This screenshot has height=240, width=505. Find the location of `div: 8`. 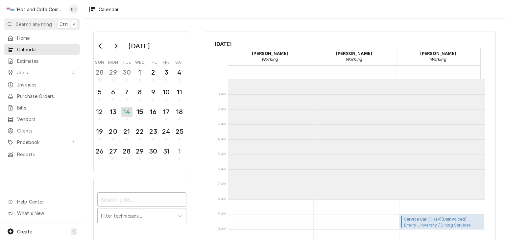

div: 8 is located at coordinates (140, 92).